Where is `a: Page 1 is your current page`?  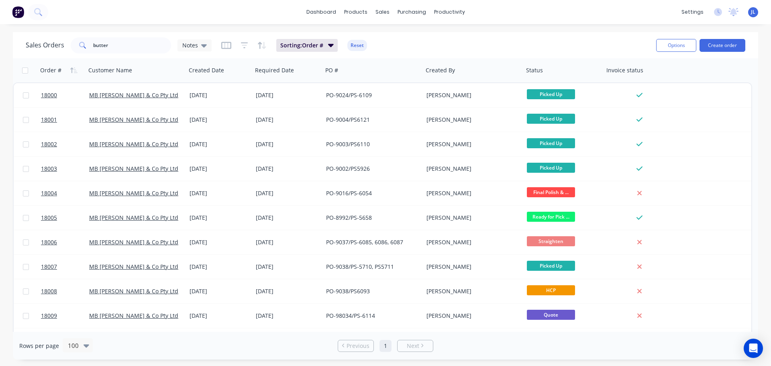
a: Page 1 is your current page is located at coordinates (385, 346).